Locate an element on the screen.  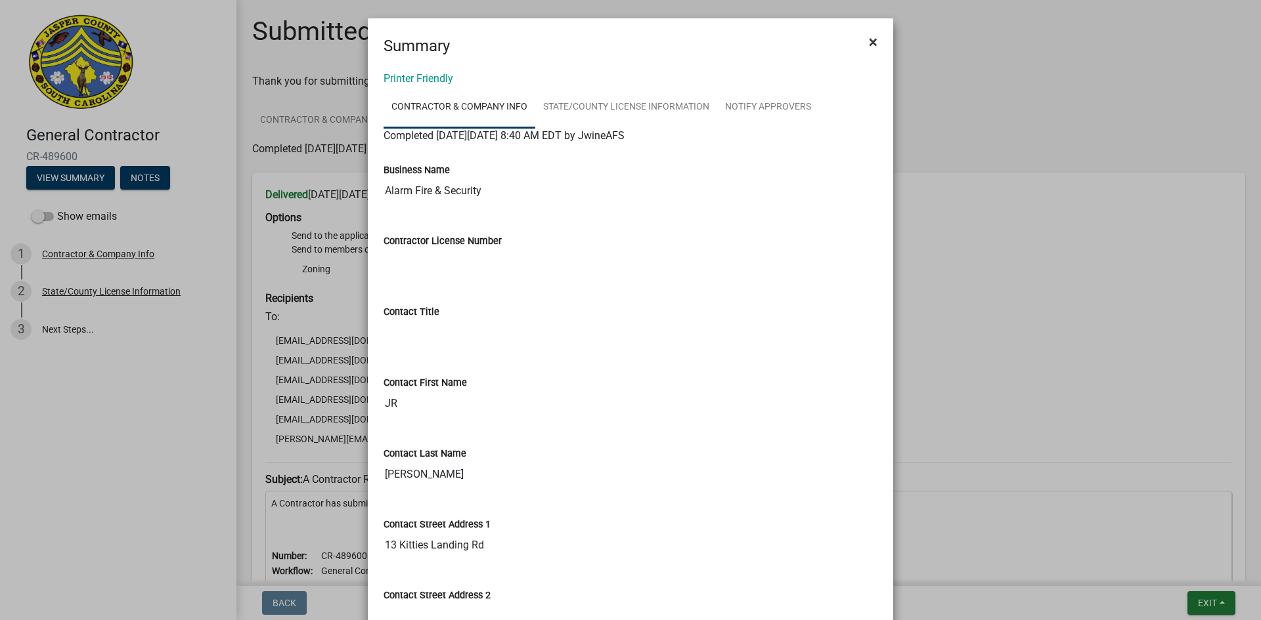
label: Business Name is located at coordinates (416, 171).